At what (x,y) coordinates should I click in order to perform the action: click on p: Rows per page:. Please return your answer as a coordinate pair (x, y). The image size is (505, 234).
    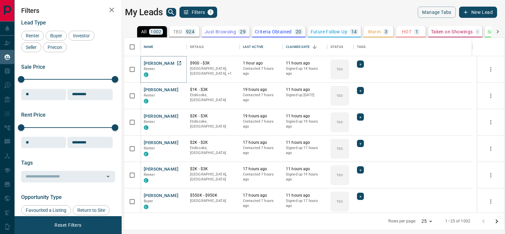
    Looking at the image, I should click on (402, 221).